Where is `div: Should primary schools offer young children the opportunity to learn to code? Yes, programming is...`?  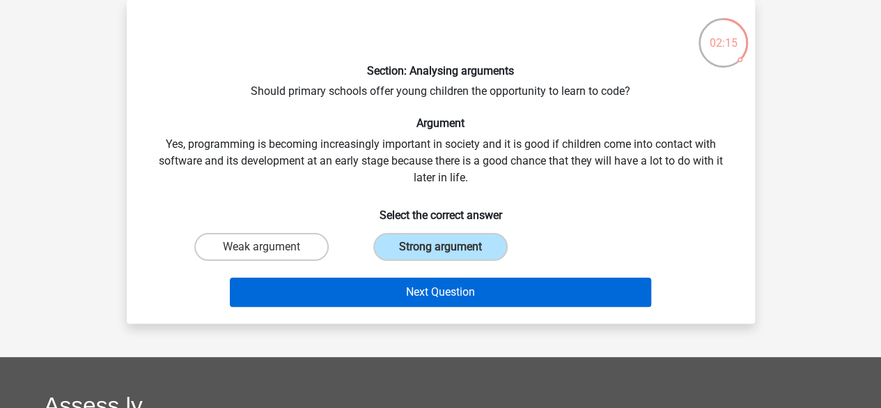
div: Should primary schools offer young children the opportunity to learn to code? Yes, programming is... is located at coordinates (441, 162).